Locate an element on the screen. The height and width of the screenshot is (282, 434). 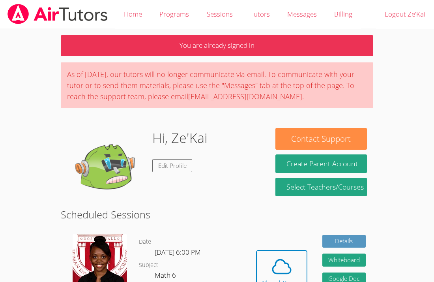
img: default.png is located at coordinates (106, 167).